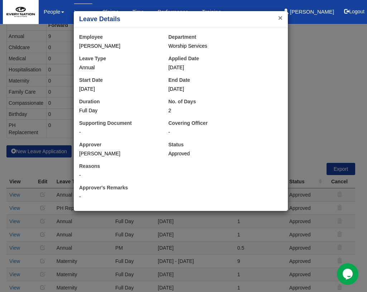 This screenshot has width=367, height=292. Describe the element at coordinates (176, 144) in the screenshot. I see `label: Status` at that location.